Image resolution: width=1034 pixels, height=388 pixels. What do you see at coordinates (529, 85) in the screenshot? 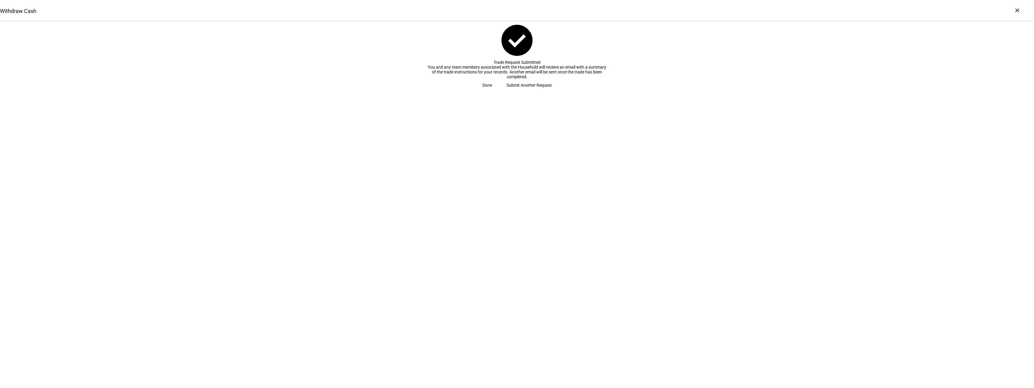
I see `button: Submit Another Request` at bounding box center [529, 85].